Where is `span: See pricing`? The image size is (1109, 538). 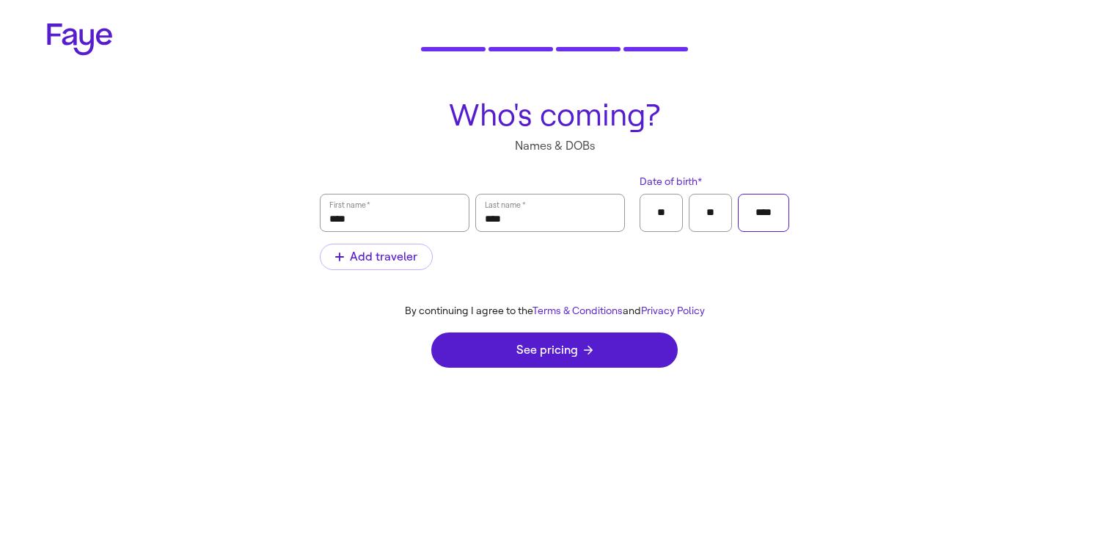
span: See pricing is located at coordinates (555, 350).